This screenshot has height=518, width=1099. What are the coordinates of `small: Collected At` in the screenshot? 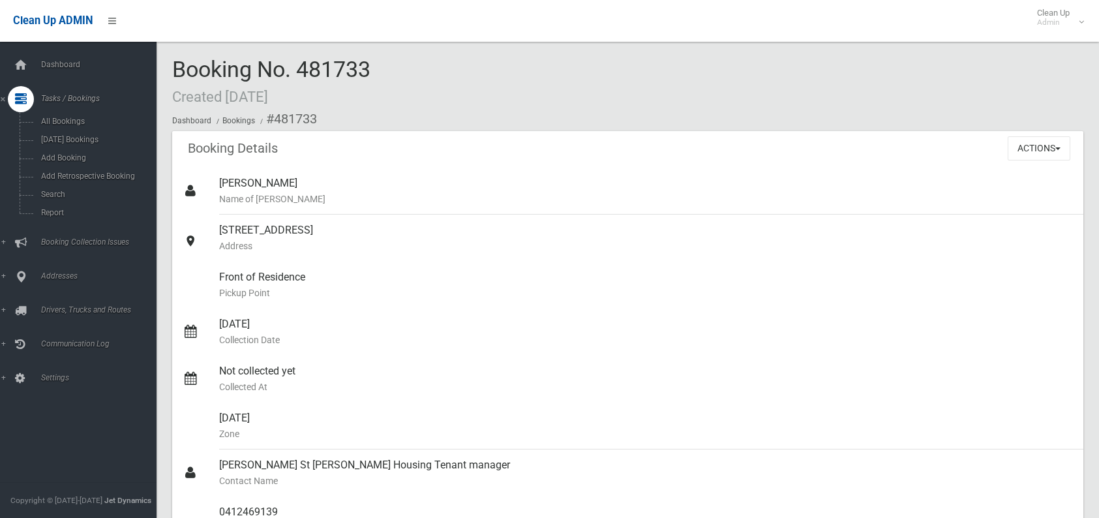 It's located at (646, 387).